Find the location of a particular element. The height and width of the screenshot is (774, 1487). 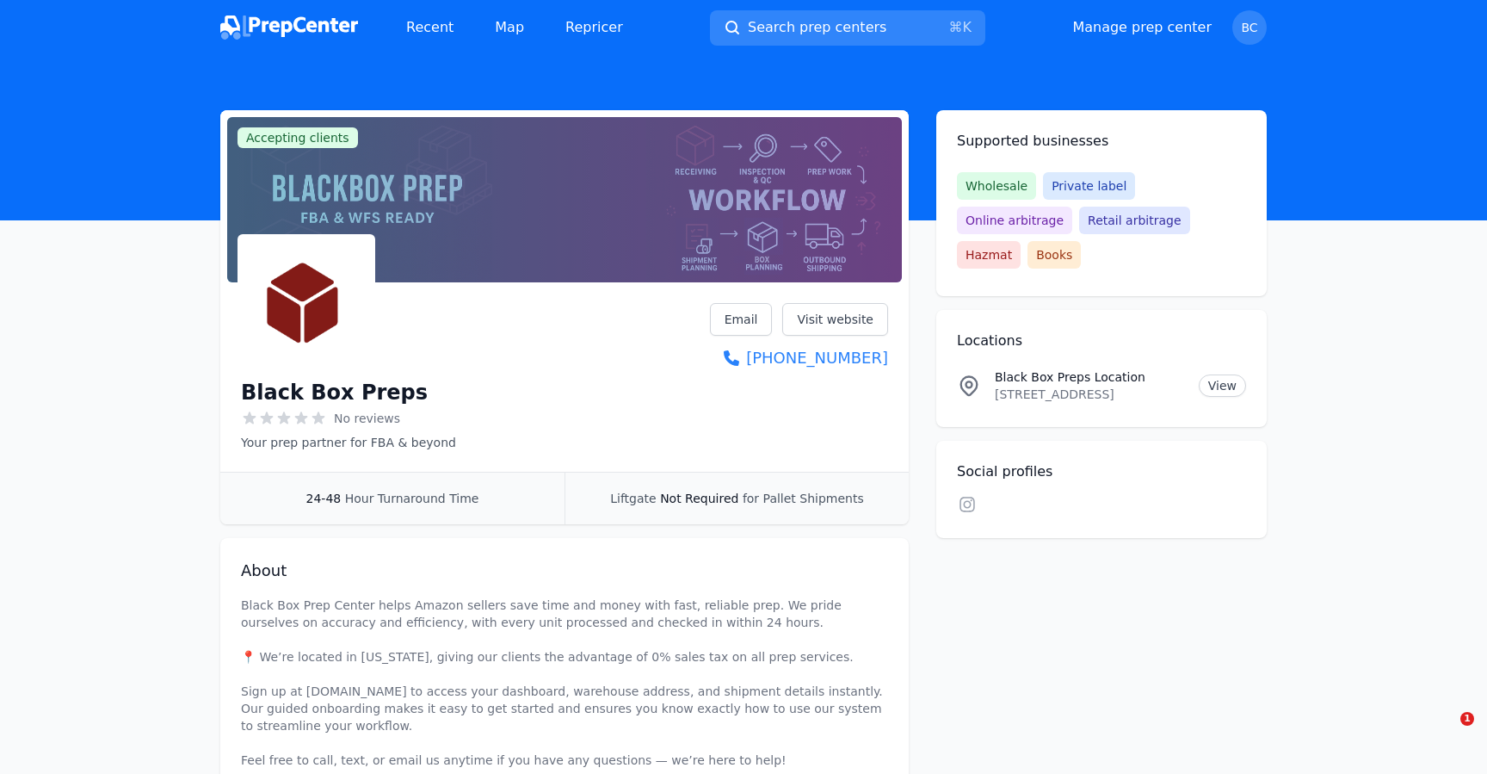

span: Online arbitrage is located at coordinates (1015, 220).